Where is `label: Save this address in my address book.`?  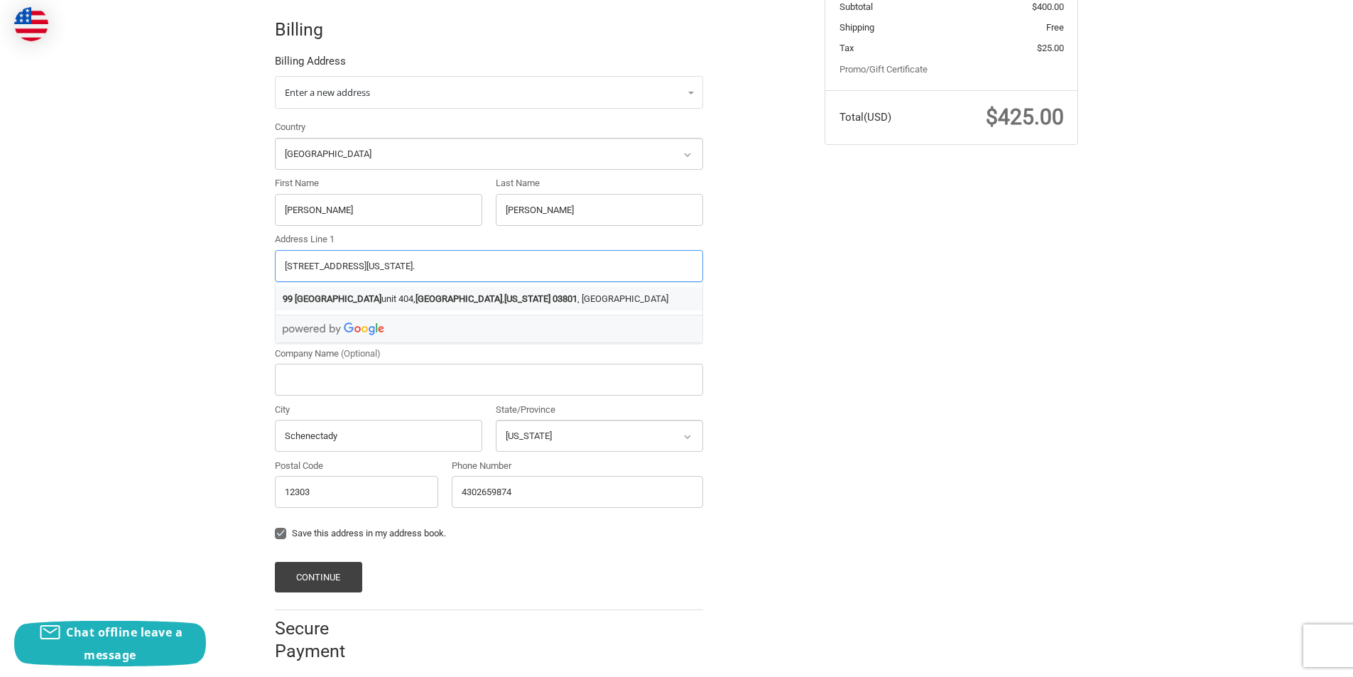
label: Save this address in my address book. is located at coordinates (489, 533).